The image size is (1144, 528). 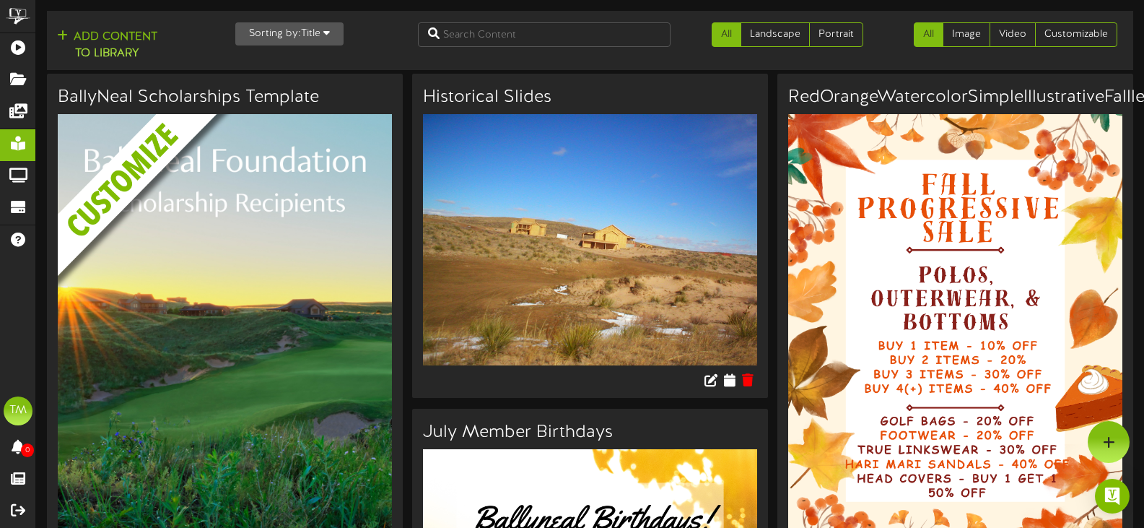 I want to click on div: Open Intercom Messenger, so click(x=1112, y=496).